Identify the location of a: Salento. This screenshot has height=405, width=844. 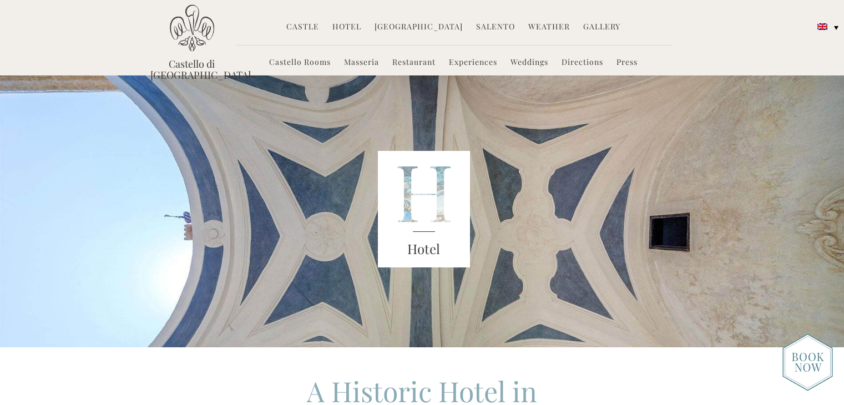
(496, 27).